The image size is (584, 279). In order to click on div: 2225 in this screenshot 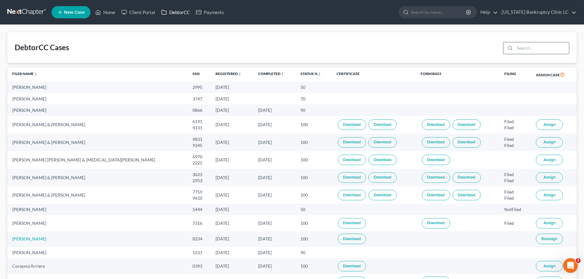, I will do `click(199, 163)`.